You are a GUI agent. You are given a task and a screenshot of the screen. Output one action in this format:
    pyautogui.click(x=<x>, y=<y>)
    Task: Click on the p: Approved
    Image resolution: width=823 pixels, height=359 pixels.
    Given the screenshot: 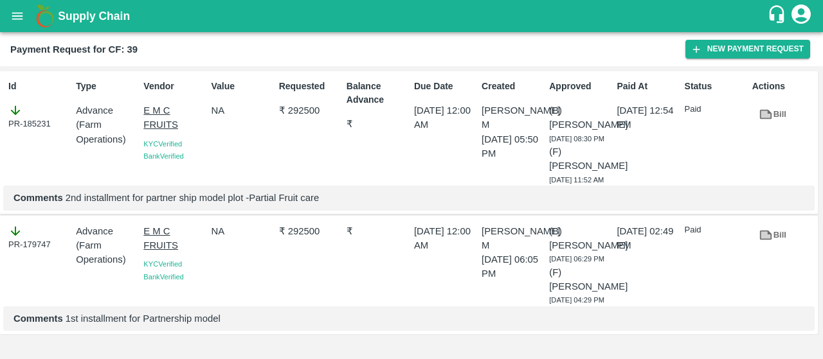 What is the action you would take?
    pyautogui.click(x=580, y=86)
    